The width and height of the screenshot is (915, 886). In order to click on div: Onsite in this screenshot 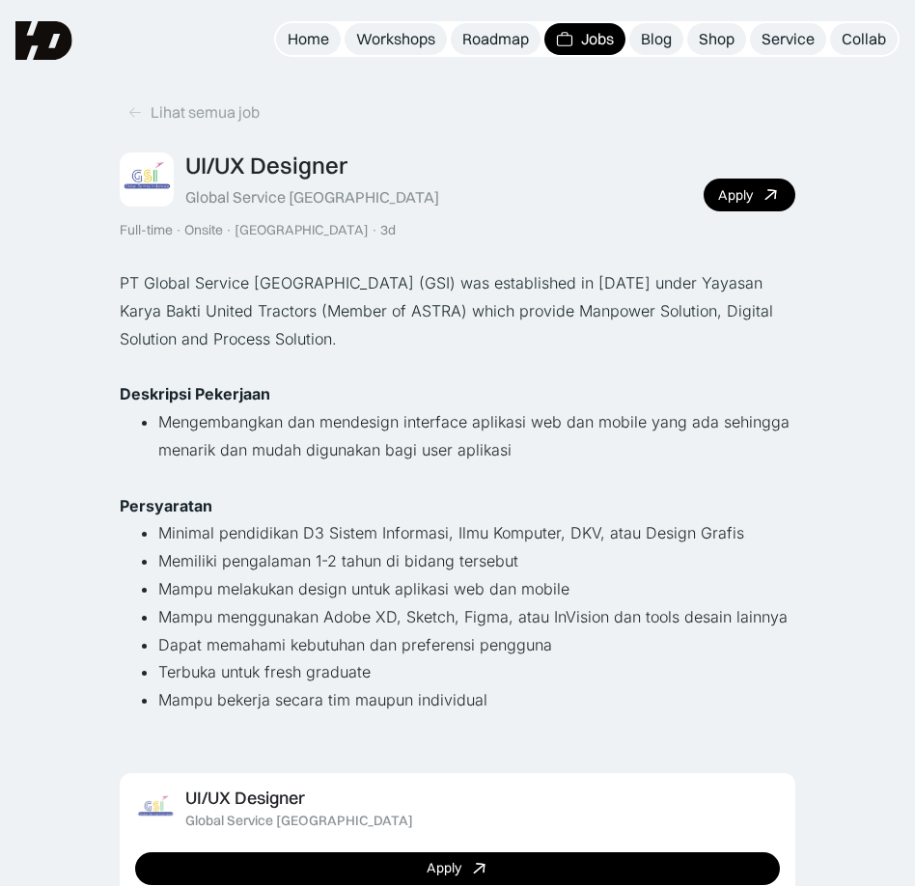, I will do `click(204, 230)`.